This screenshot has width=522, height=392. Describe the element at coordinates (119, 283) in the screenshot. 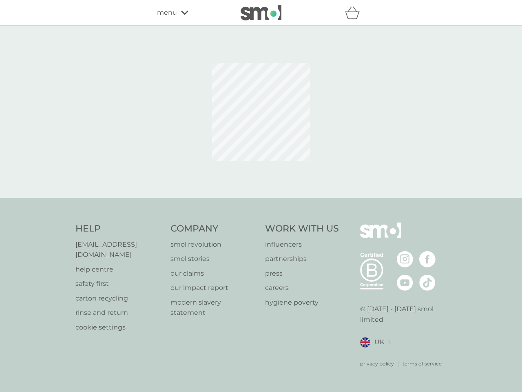

I see `p: safety first` at that location.